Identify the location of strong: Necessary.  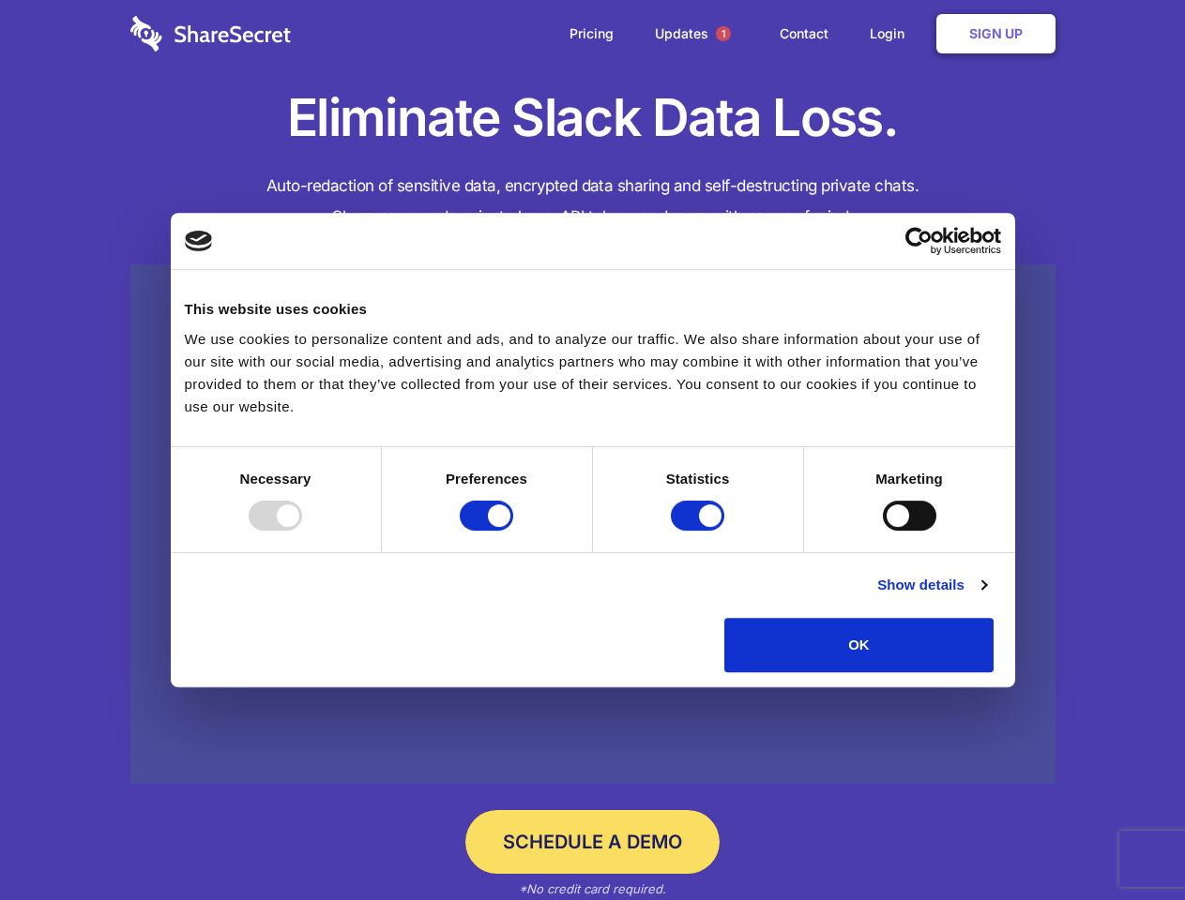
(276, 478).